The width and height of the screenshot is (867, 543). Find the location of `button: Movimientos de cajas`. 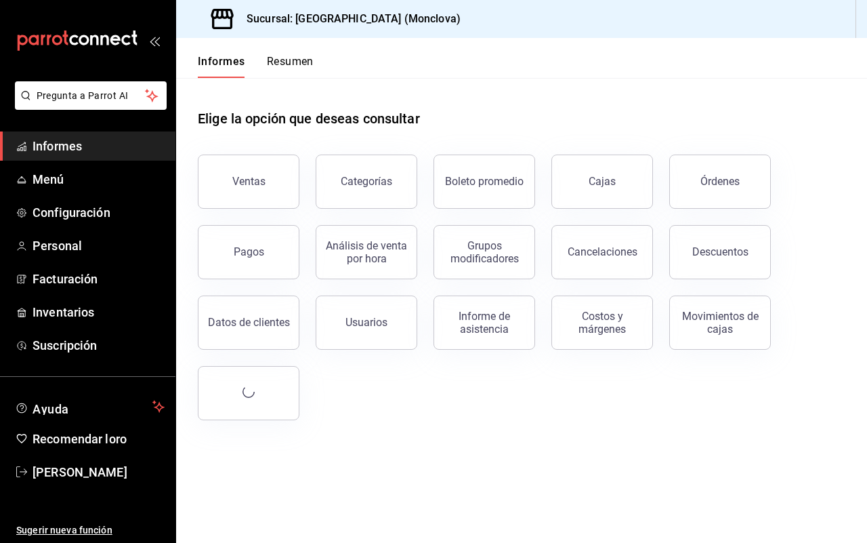

button: Movimientos de cajas is located at coordinates (720, 322).